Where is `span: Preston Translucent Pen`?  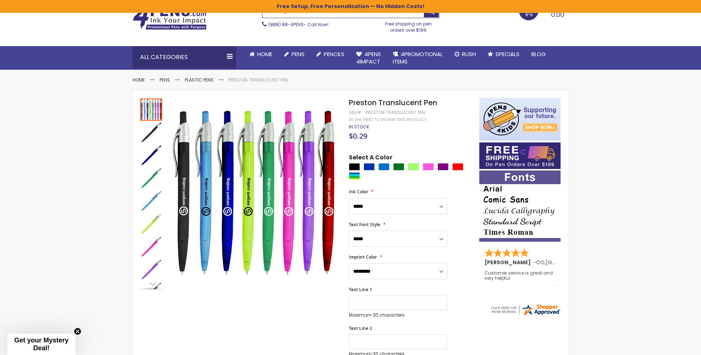
span: Preston Translucent Pen is located at coordinates (393, 103).